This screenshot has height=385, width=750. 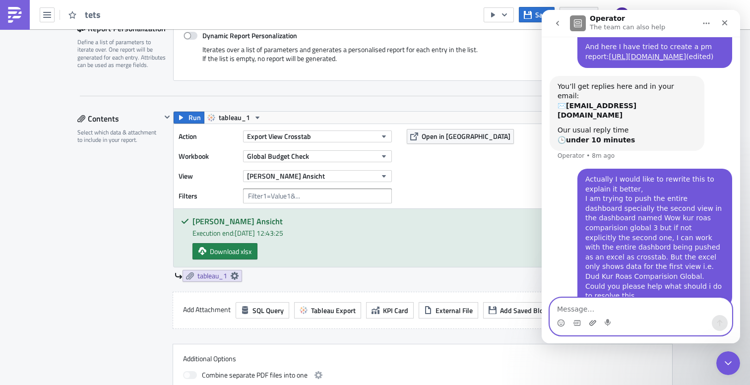 What do you see at coordinates (19, 313) in the screenshot?
I see `button: Emoji picker` at bounding box center [19, 313].